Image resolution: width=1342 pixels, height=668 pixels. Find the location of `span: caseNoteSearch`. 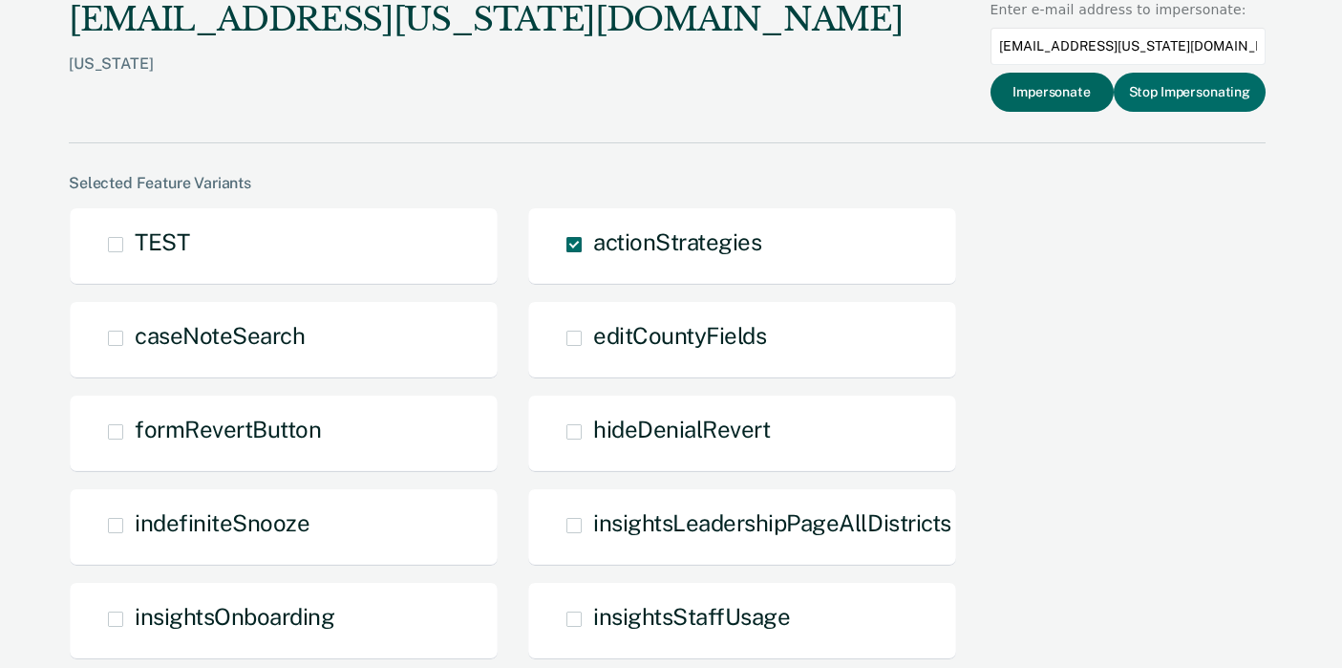

span: caseNoteSearch is located at coordinates (220, 335).